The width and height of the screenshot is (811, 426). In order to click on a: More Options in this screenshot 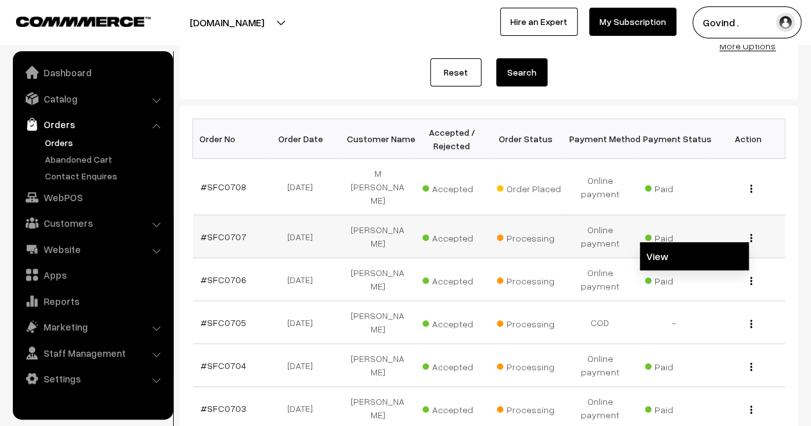, I will do `click(747, 46)`.